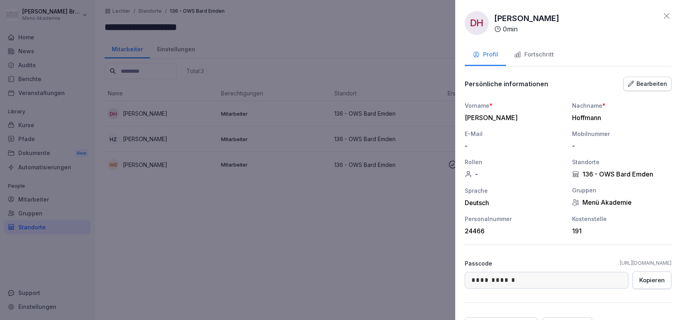  Describe the element at coordinates (621, 134) in the screenshot. I see `div: Mobilnummer` at that location.